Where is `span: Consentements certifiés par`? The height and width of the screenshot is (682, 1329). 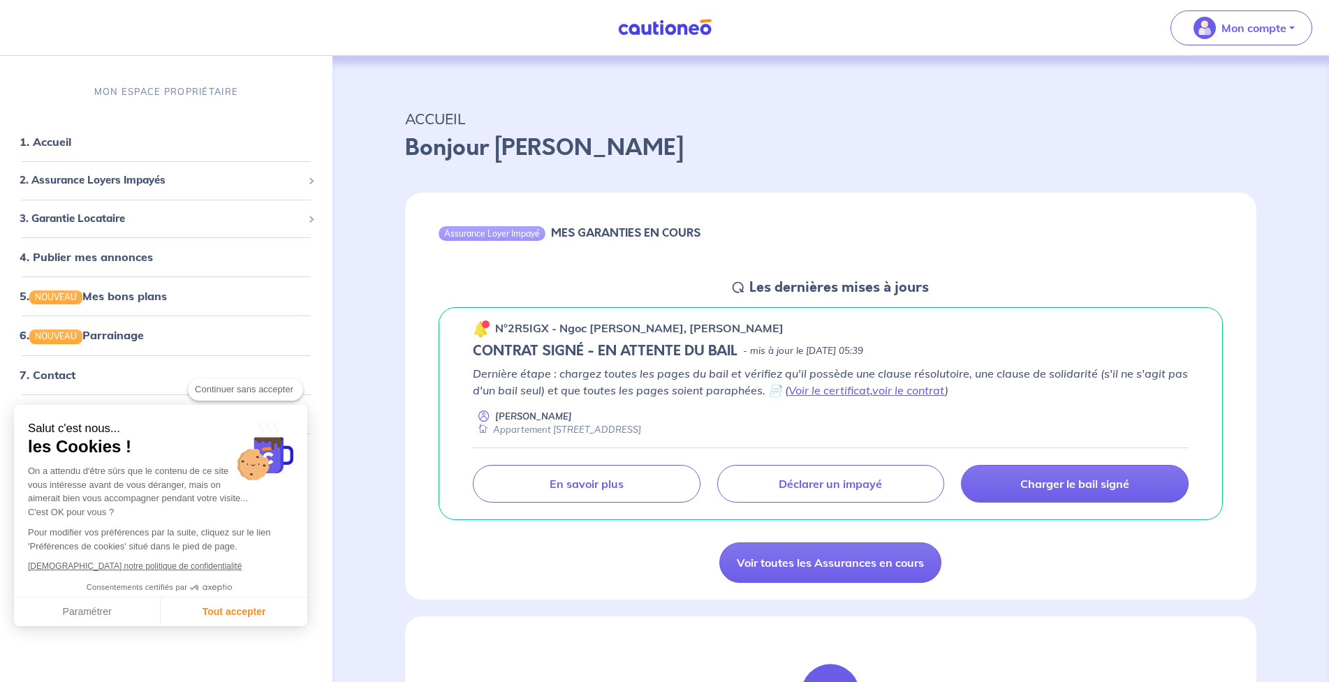
span: Consentements certifiés par is located at coordinates (137, 587).